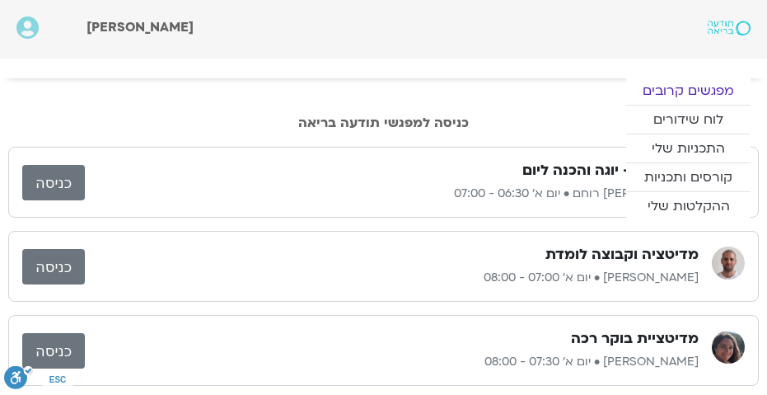 The width and height of the screenshot is (767, 395). What do you see at coordinates (622, 255) in the screenshot?
I see `h3: מדיטציה וקבוצה לומדת` at bounding box center [622, 255].